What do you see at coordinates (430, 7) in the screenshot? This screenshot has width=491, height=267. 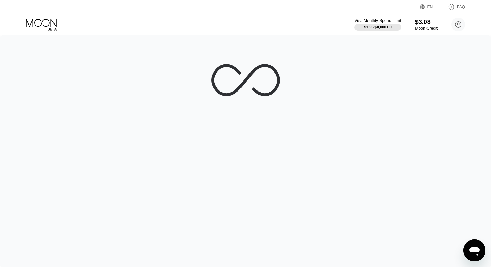 I see `div: EN` at bounding box center [430, 7].